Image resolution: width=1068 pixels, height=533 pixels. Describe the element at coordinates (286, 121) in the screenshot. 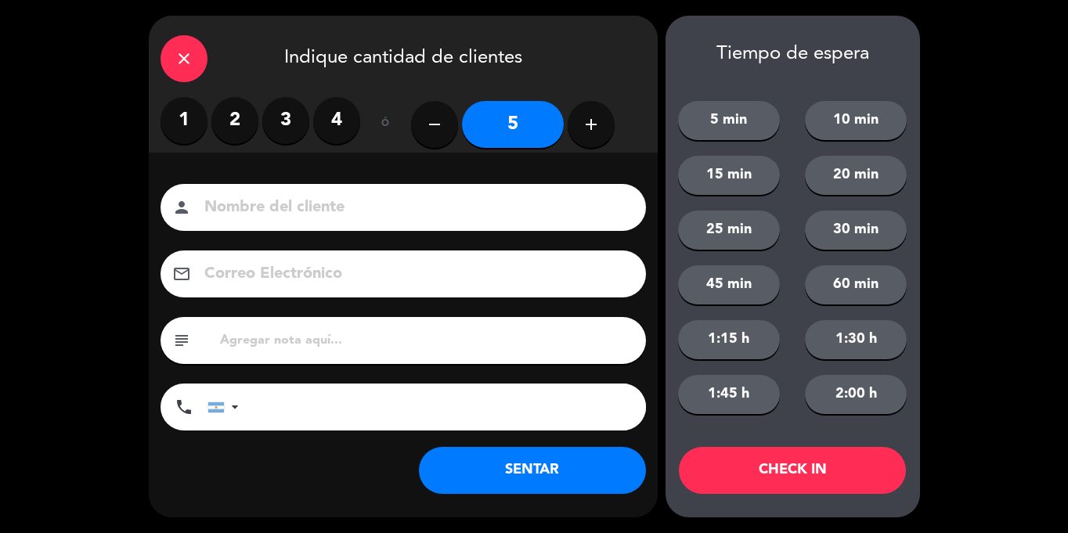

I see `label: 3` at that location.